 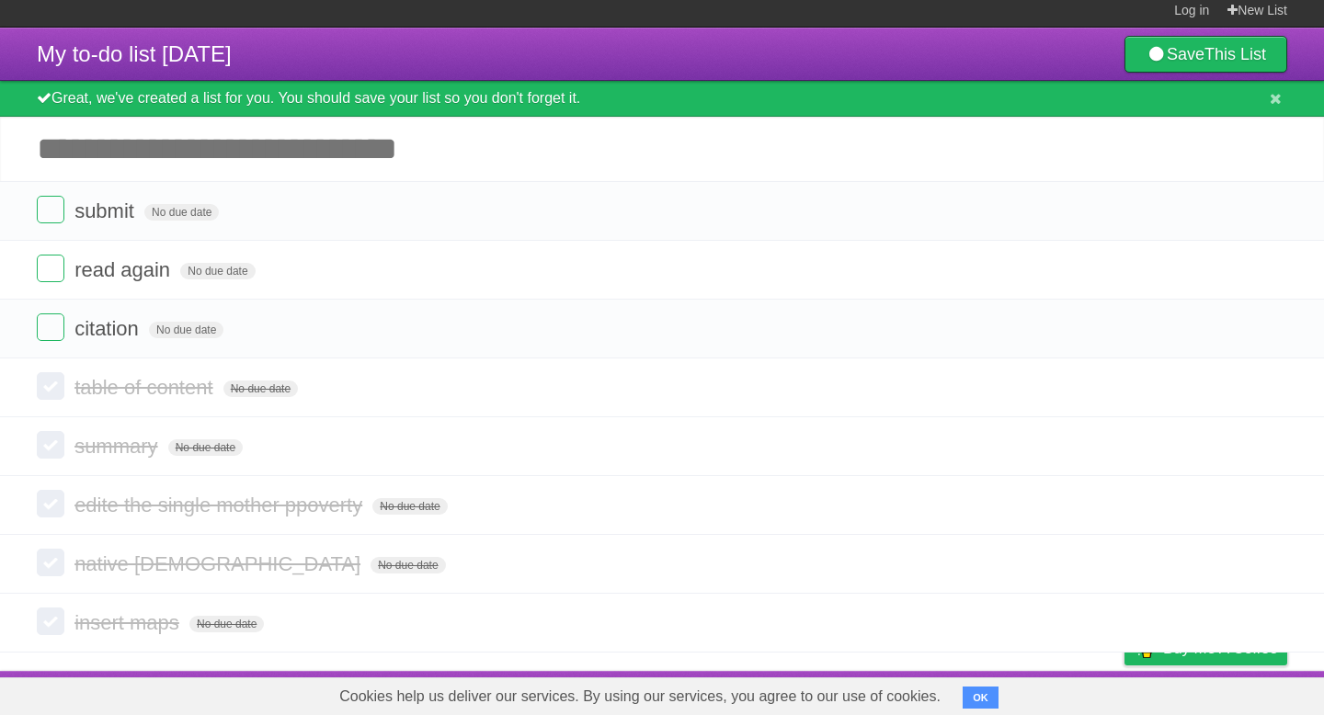 What do you see at coordinates (1125, 693) in the screenshot?
I see `a: Privacy` at bounding box center [1125, 693].